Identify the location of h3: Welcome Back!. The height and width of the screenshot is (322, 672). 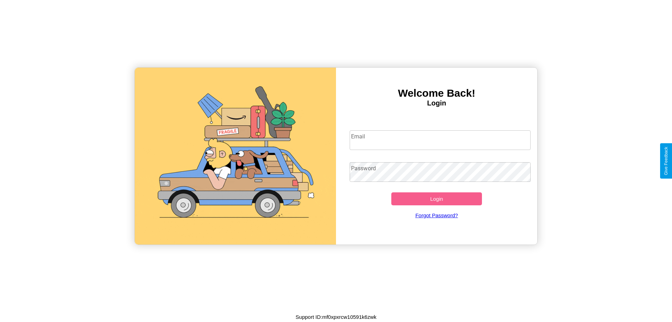
(436, 93).